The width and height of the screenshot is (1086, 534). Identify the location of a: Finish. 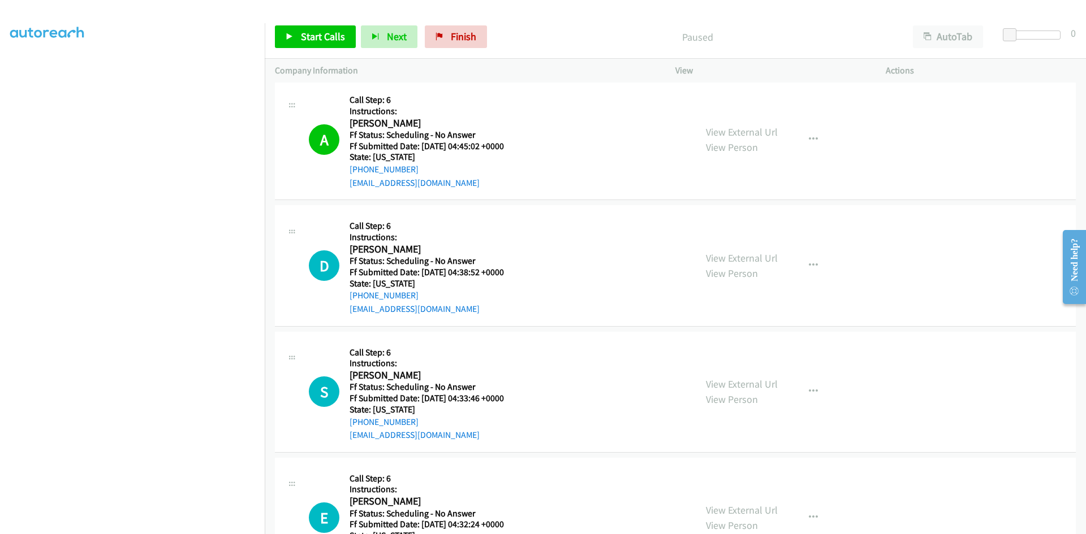
(456, 37).